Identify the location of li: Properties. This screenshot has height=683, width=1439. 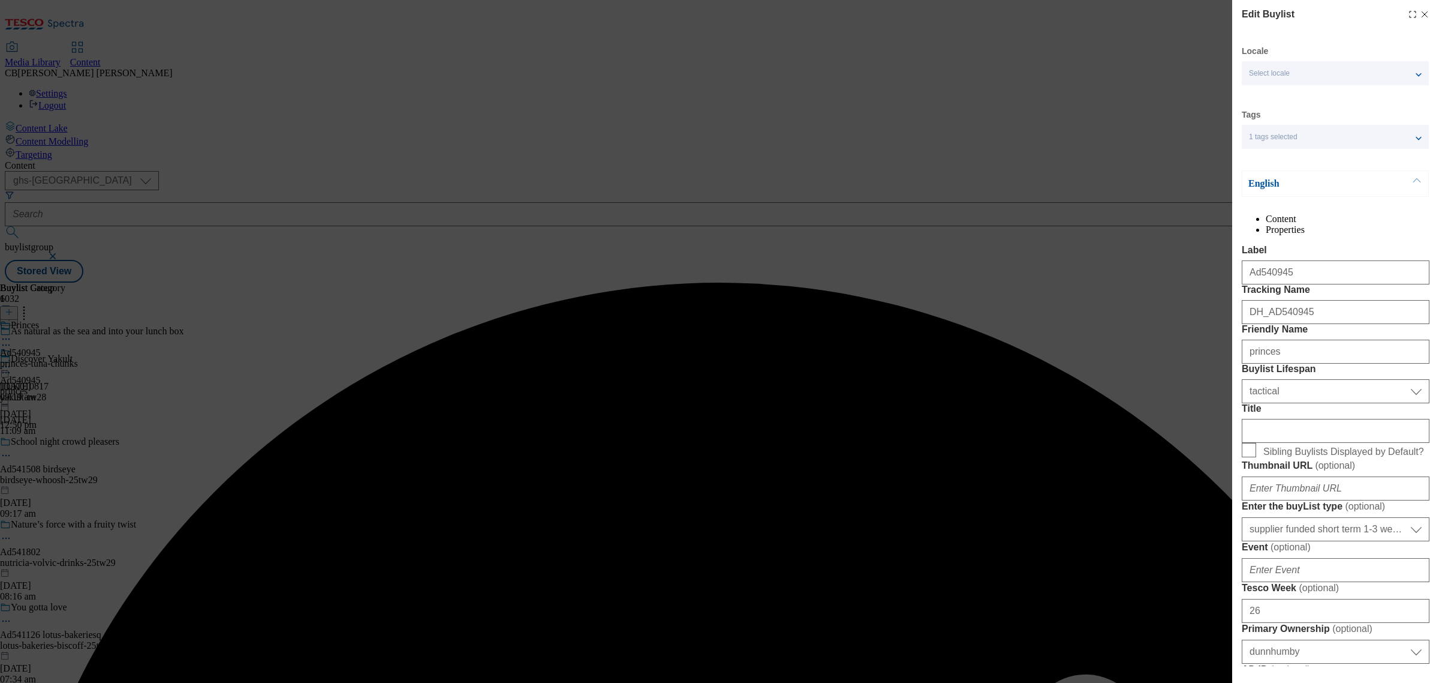
(1348, 230).